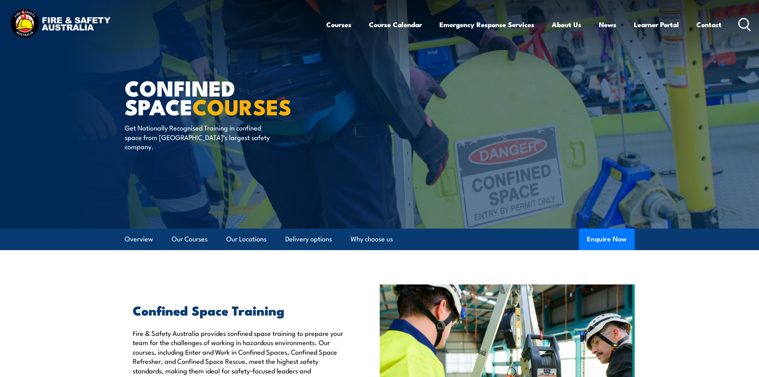  What do you see at coordinates (223, 96) in the screenshot?
I see `h1: Confined Space` at bounding box center [223, 96].